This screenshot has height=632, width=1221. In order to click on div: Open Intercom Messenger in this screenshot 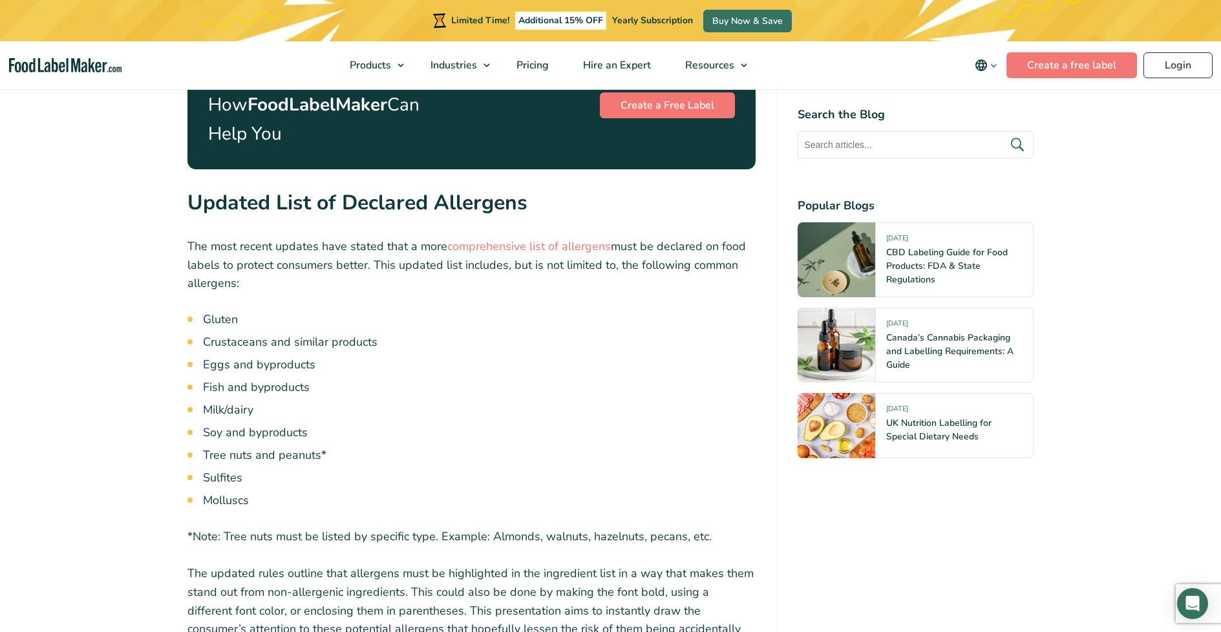, I will do `click(1193, 604)`.